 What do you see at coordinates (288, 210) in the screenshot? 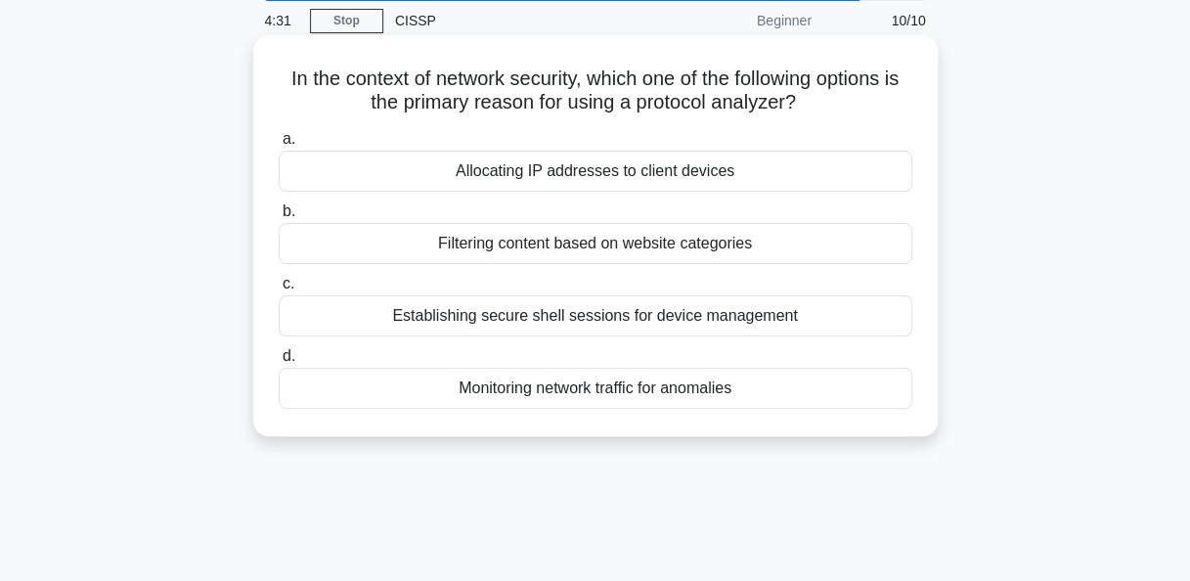
I see `span: b.` at bounding box center [288, 210].